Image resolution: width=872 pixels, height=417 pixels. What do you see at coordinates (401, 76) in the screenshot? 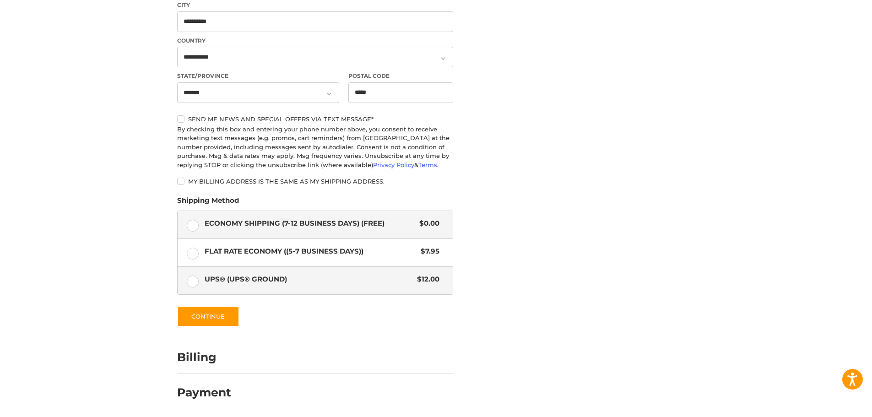
I see `label: Postal Code` at bounding box center [401, 76].